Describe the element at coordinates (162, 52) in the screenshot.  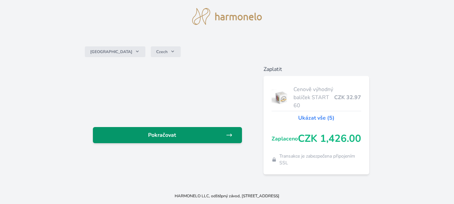
I see `span: Czech` at that location.